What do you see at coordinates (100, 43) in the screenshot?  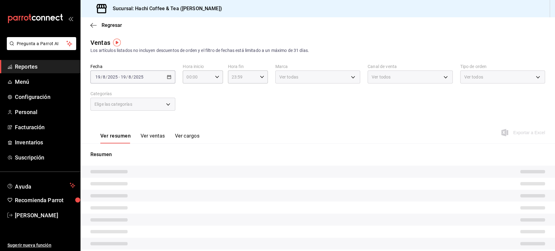 I see `div: Ventas` at bounding box center [100, 43].